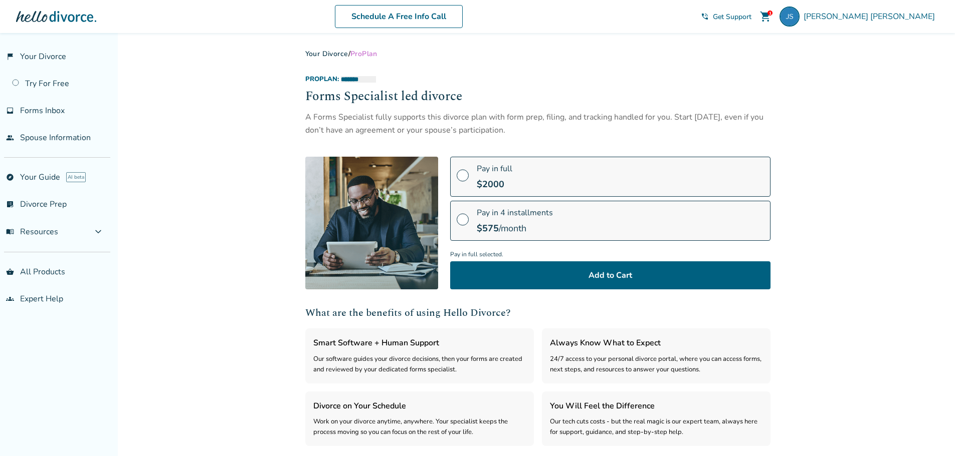  I want to click on img: [object Object], so click(371, 223).